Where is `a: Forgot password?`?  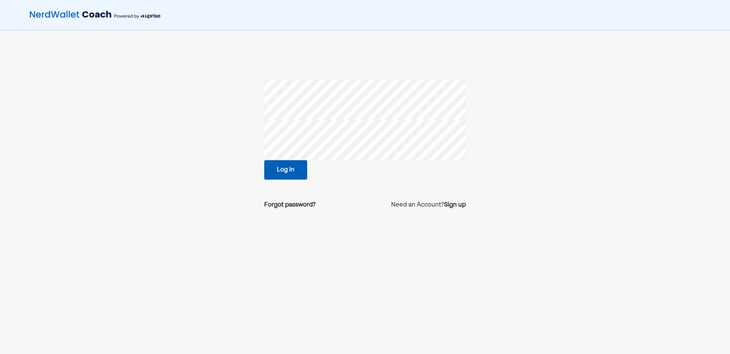 a: Forgot password? is located at coordinates (290, 205).